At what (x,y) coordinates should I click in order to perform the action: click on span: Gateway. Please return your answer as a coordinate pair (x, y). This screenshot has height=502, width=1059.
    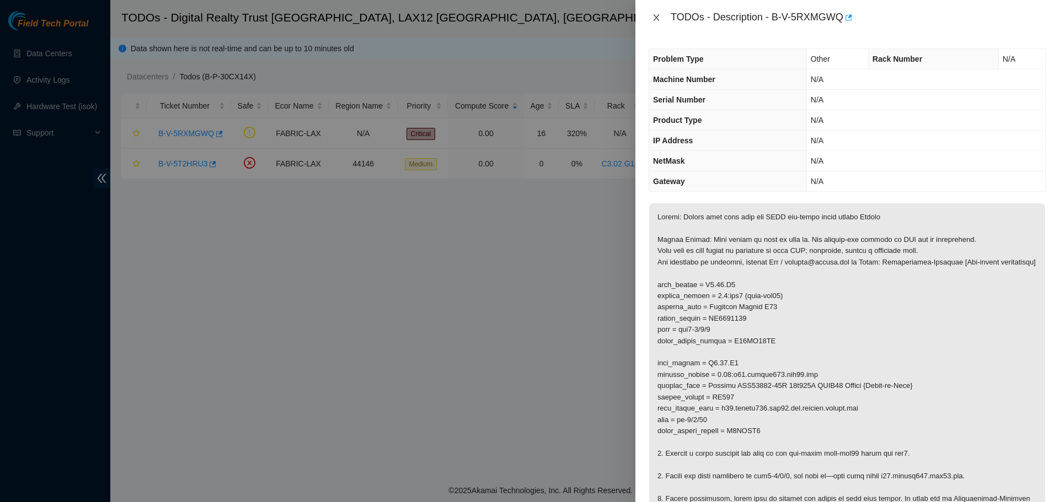
    Looking at the image, I should click on (669, 181).